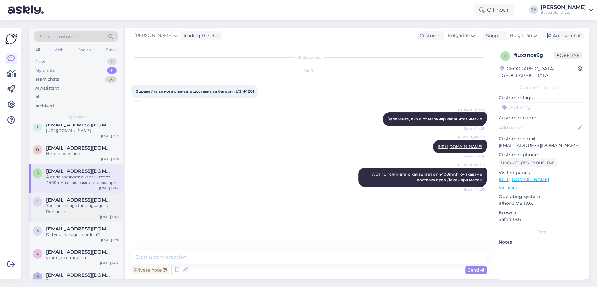 The width and height of the screenshot is (597, 287). I want to click on span: Send, so click(476, 270).